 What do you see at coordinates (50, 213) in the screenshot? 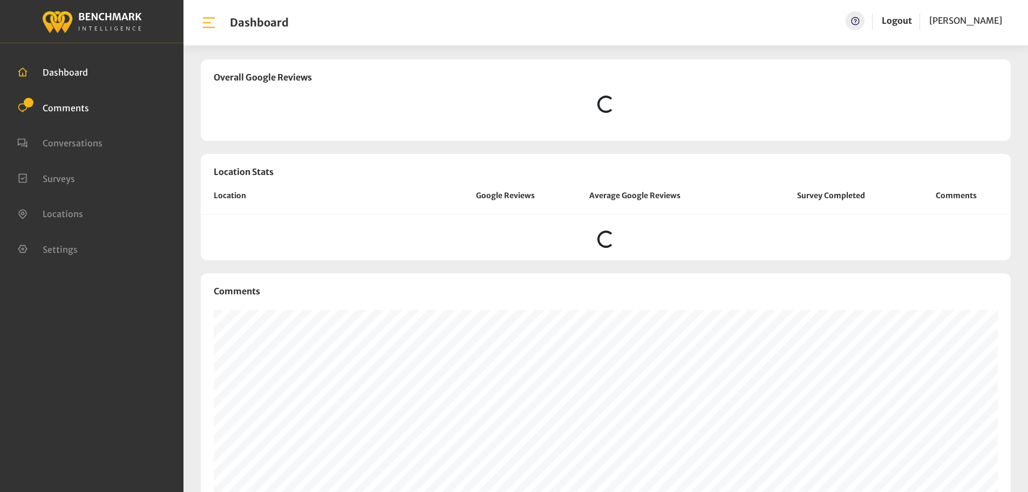
I see `a: Locations` at bounding box center [50, 213].